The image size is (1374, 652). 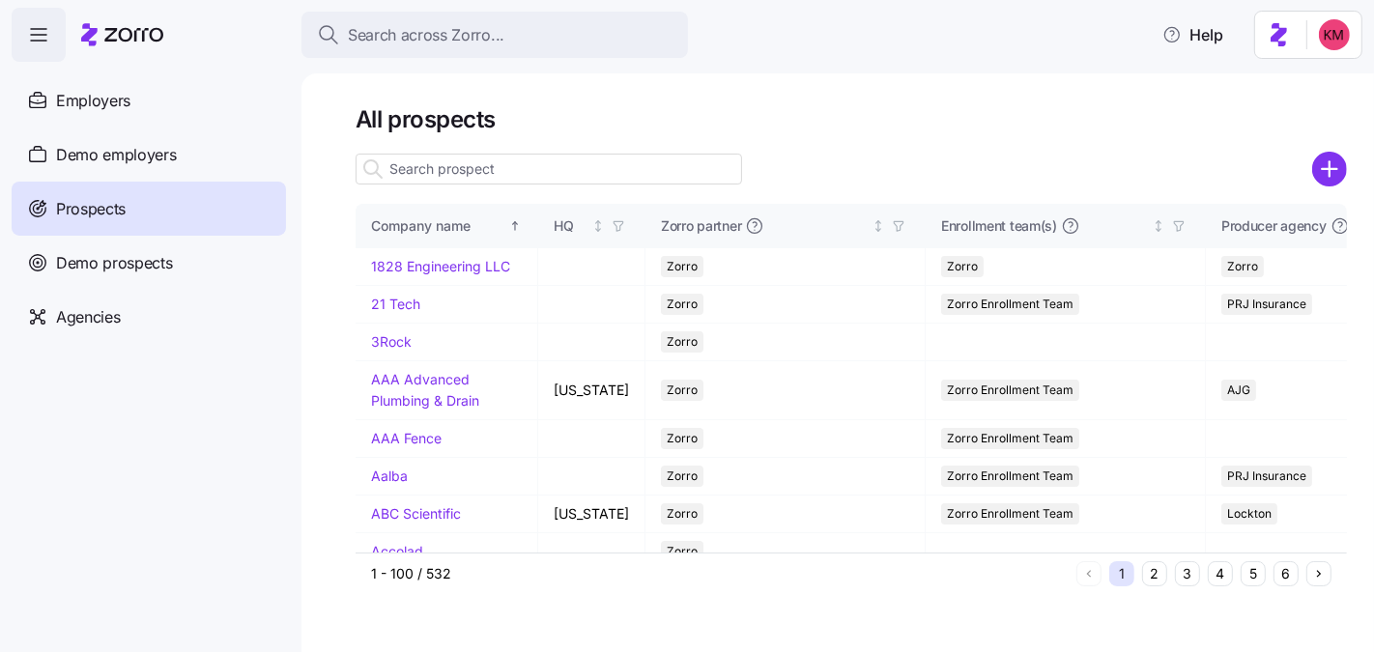 What do you see at coordinates (149, 155) in the screenshot?
I see `a: Demo employers` at bounding box center [149, 155].